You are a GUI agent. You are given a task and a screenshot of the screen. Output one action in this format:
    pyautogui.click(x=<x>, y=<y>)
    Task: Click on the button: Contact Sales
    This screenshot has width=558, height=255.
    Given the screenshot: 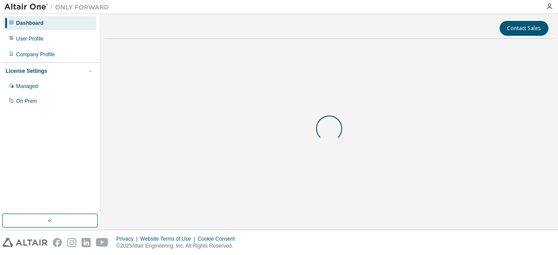 What is the action you would take?
    pyautogui.click(x=524, y=28)
    